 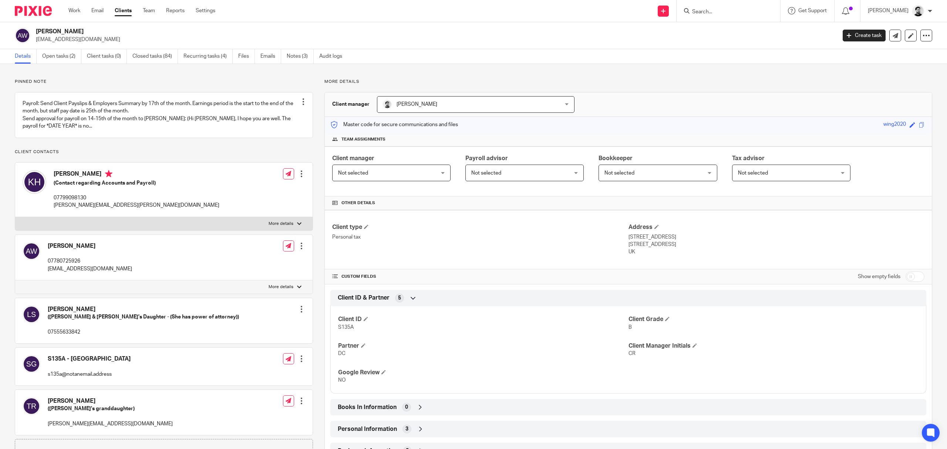 I want to click on p: 07555633842, so click(x=143, y=332).